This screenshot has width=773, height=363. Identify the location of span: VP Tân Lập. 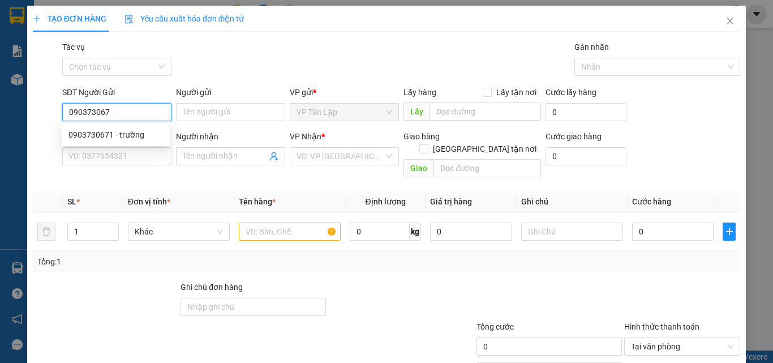
(344, 112).